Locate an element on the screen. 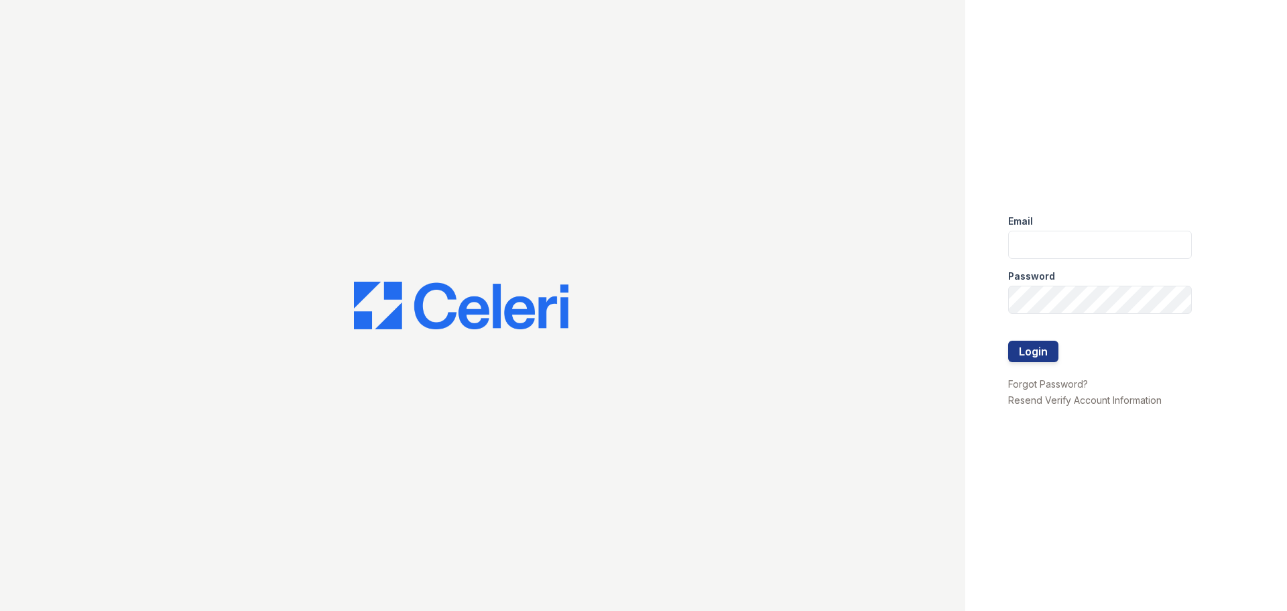  a: Resend Verify Account Information is located at coordinates (1084, 399).